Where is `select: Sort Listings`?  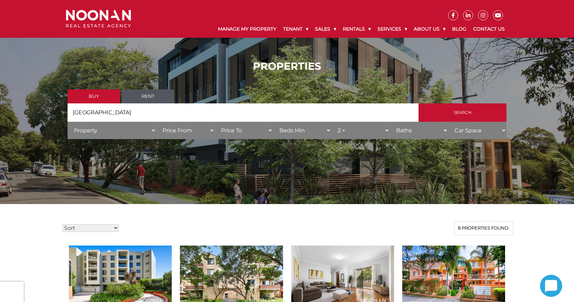 select: Sort Listings is located at coordinates (91, 228).